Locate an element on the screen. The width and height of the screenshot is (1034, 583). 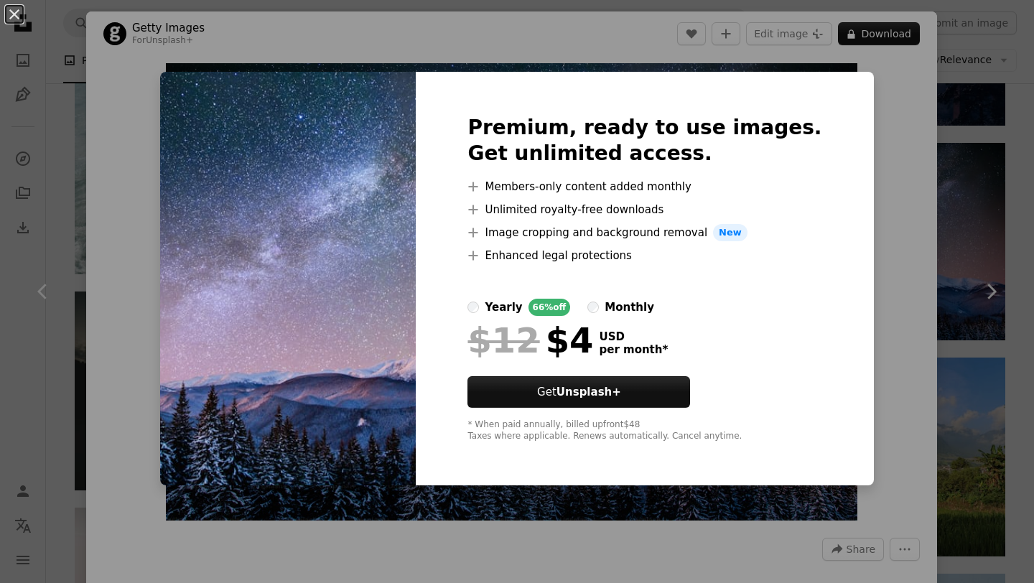
div: $4 is located at coordinates (530, 340).